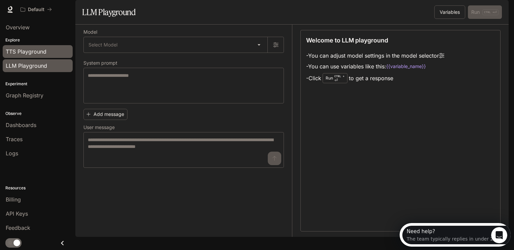 This screenshot has width=514, height=250. Describe the element at coordinates (375, 78) in the screenshot. I see `li: - Click to get a response` at that location.